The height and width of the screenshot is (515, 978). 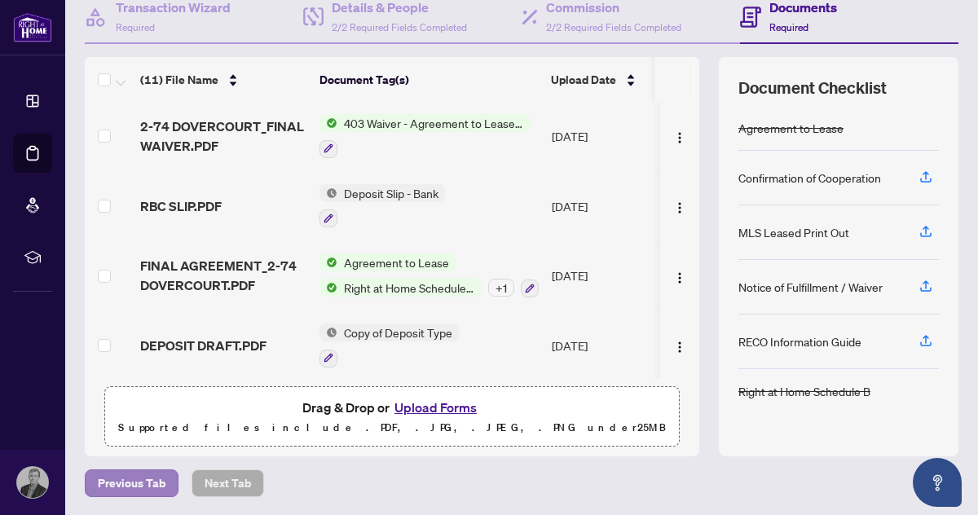 What do you see at coordinates (434, 123) in the screenshot?
I see `span: 403 Waiver - Agreement to Lease - Residential` at bounding box center [434, 123].